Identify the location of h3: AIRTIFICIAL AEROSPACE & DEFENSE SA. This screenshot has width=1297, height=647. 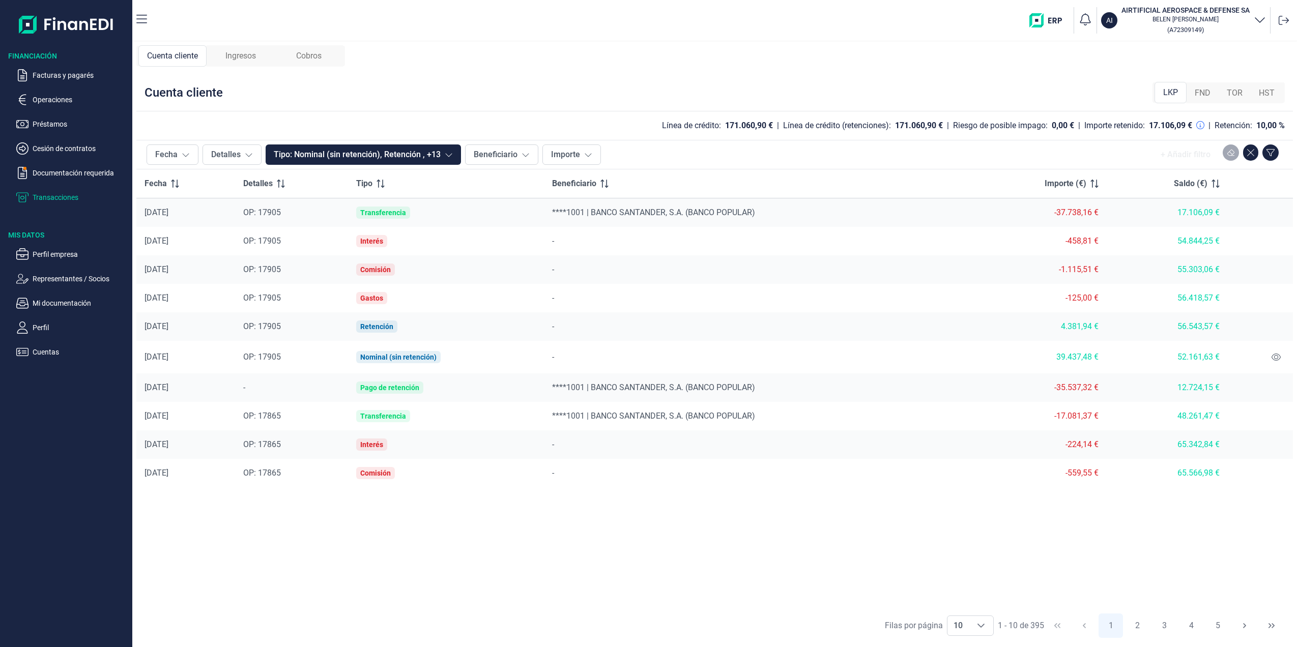
(1186, 10).